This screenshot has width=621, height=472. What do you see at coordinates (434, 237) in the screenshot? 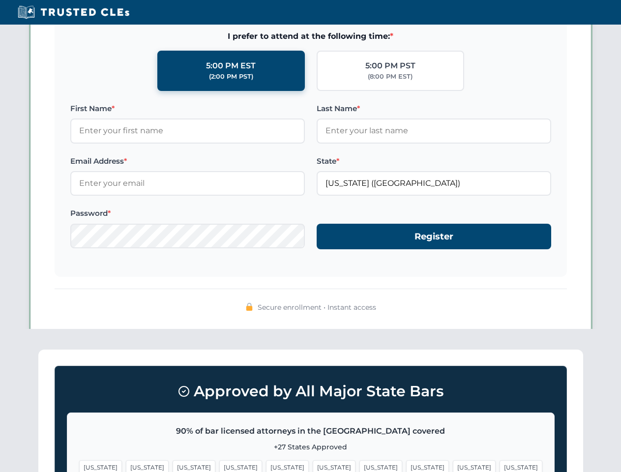
I see `button: Register` at bounding box center [434, 237].